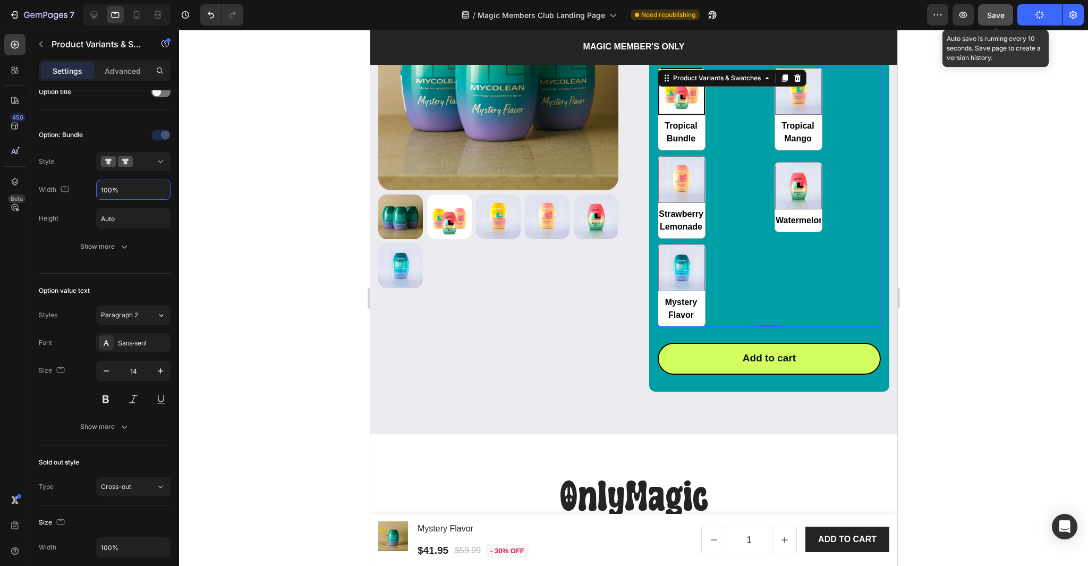  Describe the element at coordinates (59, 462) in the screenshot. I see `div: Sold out style` at that location.